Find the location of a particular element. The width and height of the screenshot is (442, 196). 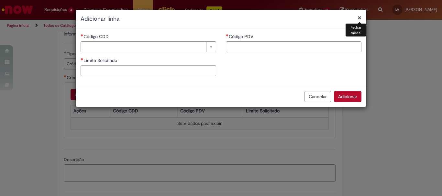

input: Código PDV is located at coordinates (293, 47).